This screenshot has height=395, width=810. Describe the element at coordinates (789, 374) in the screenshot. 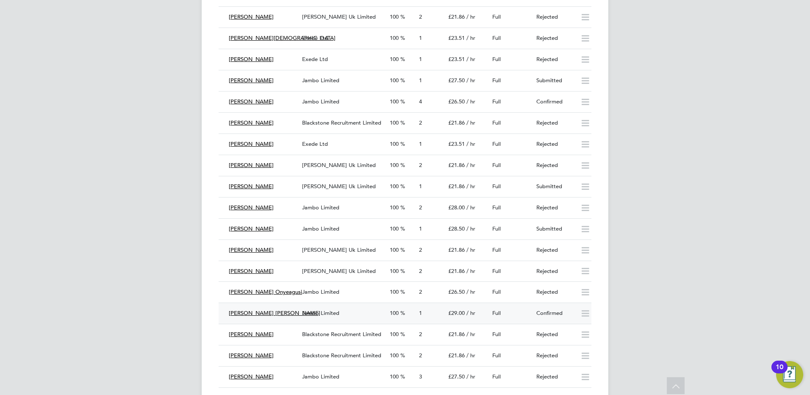

I see `button: Open Resource Center, 10 new notifications` at that location.